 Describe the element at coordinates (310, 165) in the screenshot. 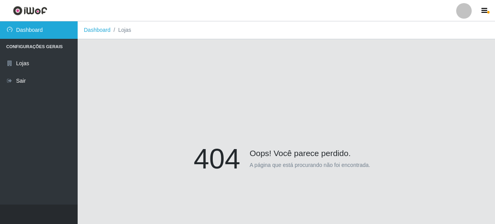

I see `p: A página que está procurando não foi encontrada.` at that location.